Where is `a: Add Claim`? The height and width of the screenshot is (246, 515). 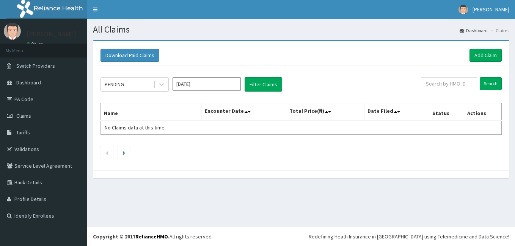 a: Add Claim is located at coordinates (485, 55).